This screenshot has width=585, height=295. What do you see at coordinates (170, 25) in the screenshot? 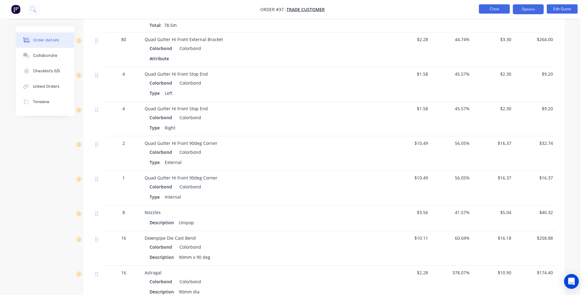
I see `span: 78.5m` at bounding box center [170, 25].